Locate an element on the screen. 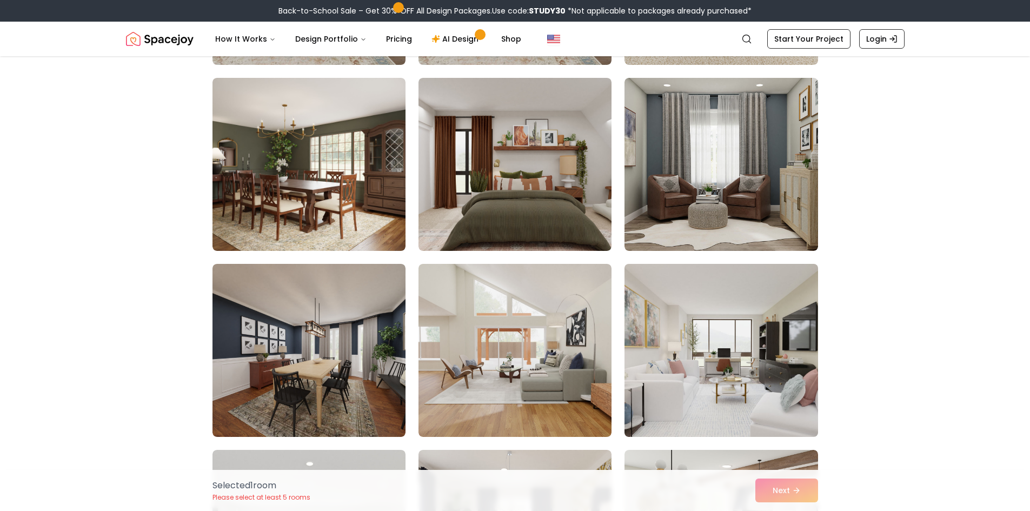  a: Start Your Project is located at coordinates (809, 39).